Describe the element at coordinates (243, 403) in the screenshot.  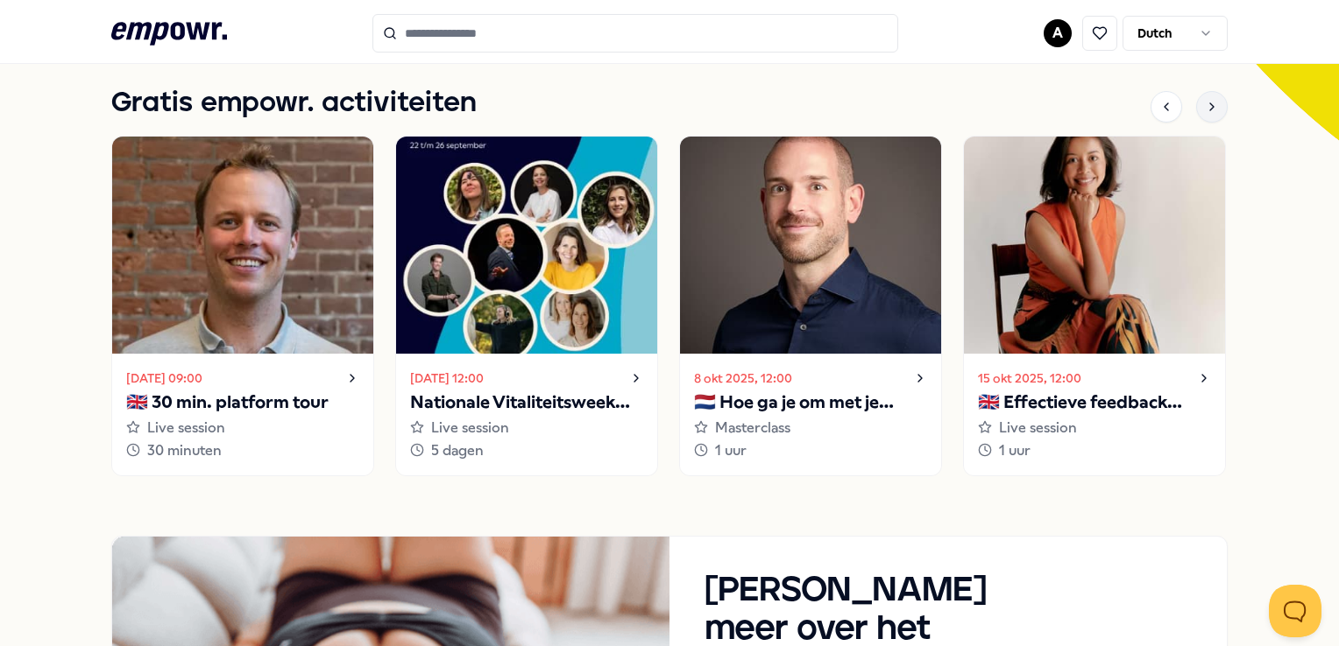
I see `p: 🇬🇧 30 min. platform tour` at that location.